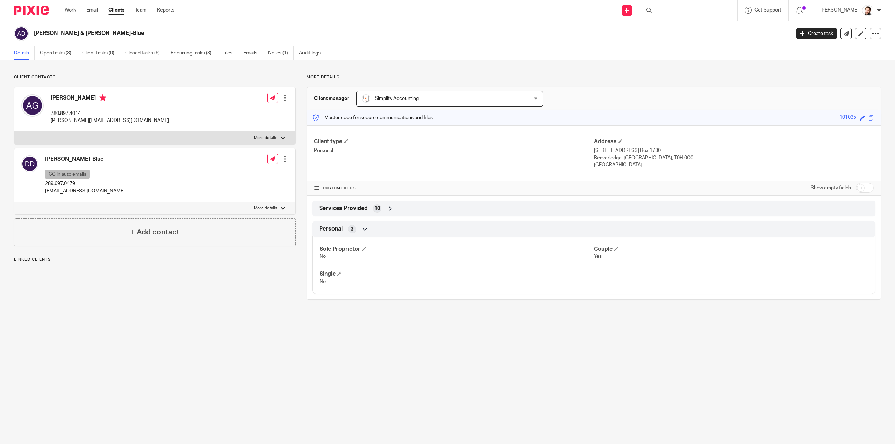  What do you see at coordinates (343, 208) in the screenshot?
I see `span: Services Provided` at bounding box center [343, 208].